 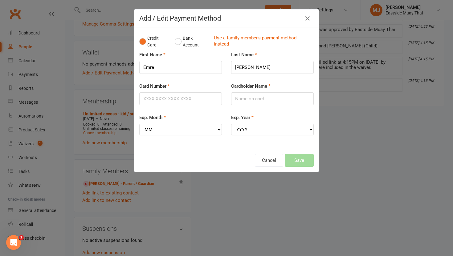 I want to click on button: Bank Account, so click(x=192, y=42).